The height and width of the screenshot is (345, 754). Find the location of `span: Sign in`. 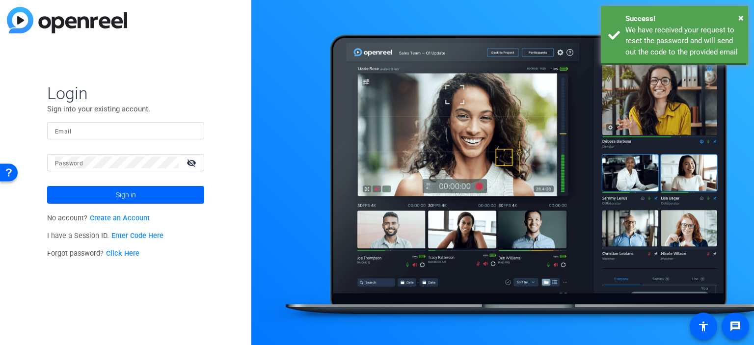

span: Sign in is located at coordinates (126, 195).